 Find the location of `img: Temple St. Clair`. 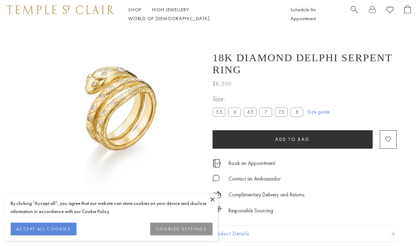

img: Temple St. Clair is located at coordinates (61, 10).